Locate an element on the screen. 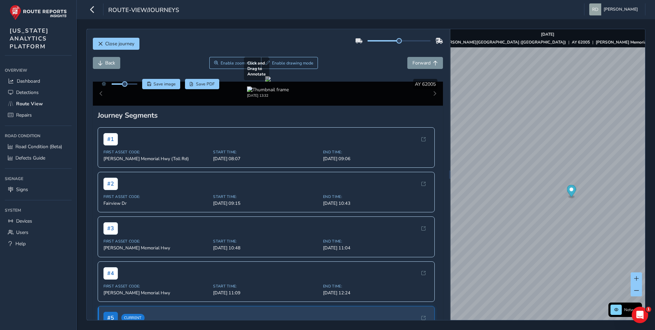  img: Thumbnail frame is located at coordinates (268, 89).